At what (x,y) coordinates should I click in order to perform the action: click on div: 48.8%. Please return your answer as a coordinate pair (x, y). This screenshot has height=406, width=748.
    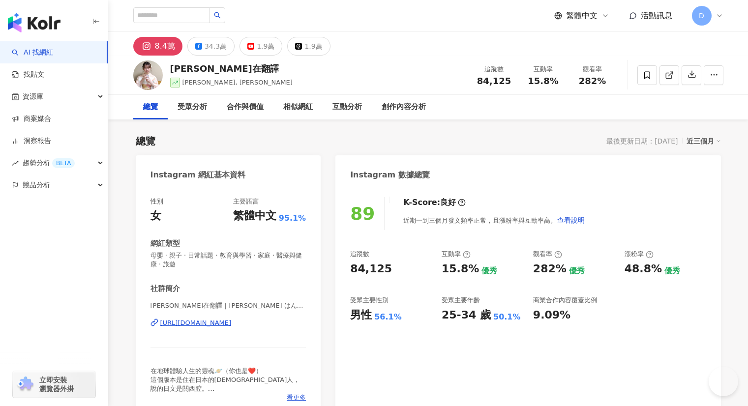
    Looking at the image, I should click on (643, 269).